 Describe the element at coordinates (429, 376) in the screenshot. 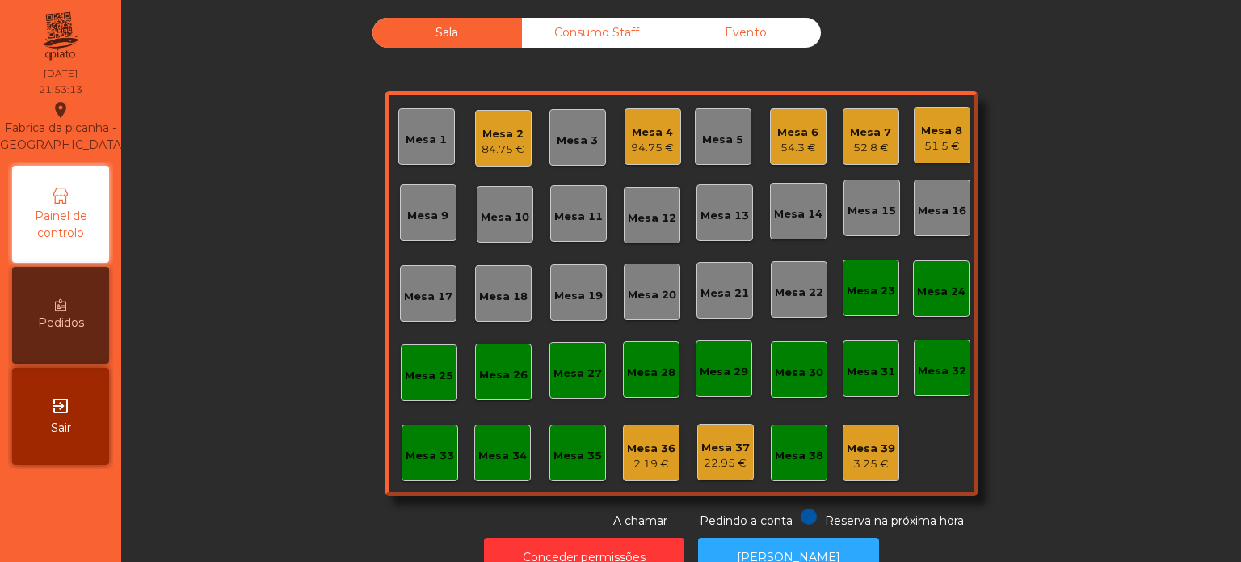

I see `div: Mesa 25` at that location.